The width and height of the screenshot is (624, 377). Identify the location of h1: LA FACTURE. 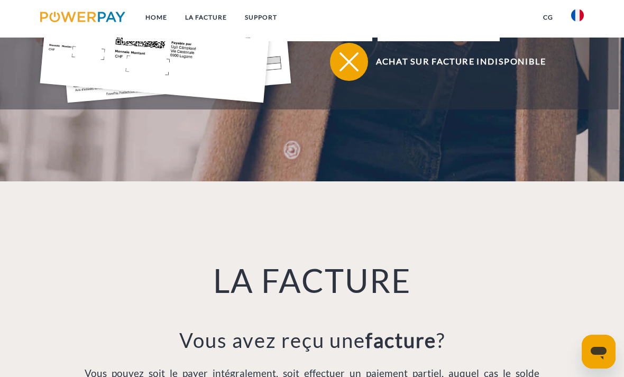
(312, 281).